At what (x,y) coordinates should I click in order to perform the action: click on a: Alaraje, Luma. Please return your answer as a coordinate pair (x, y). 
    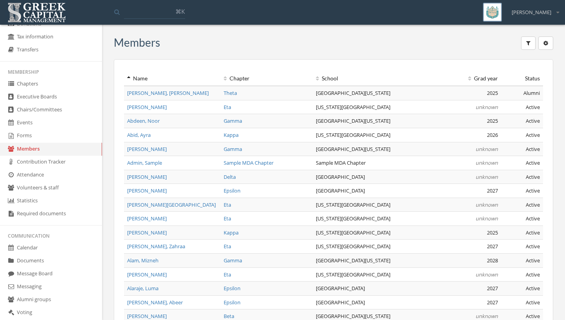
    Looking at the image, I should click on (143, 288).